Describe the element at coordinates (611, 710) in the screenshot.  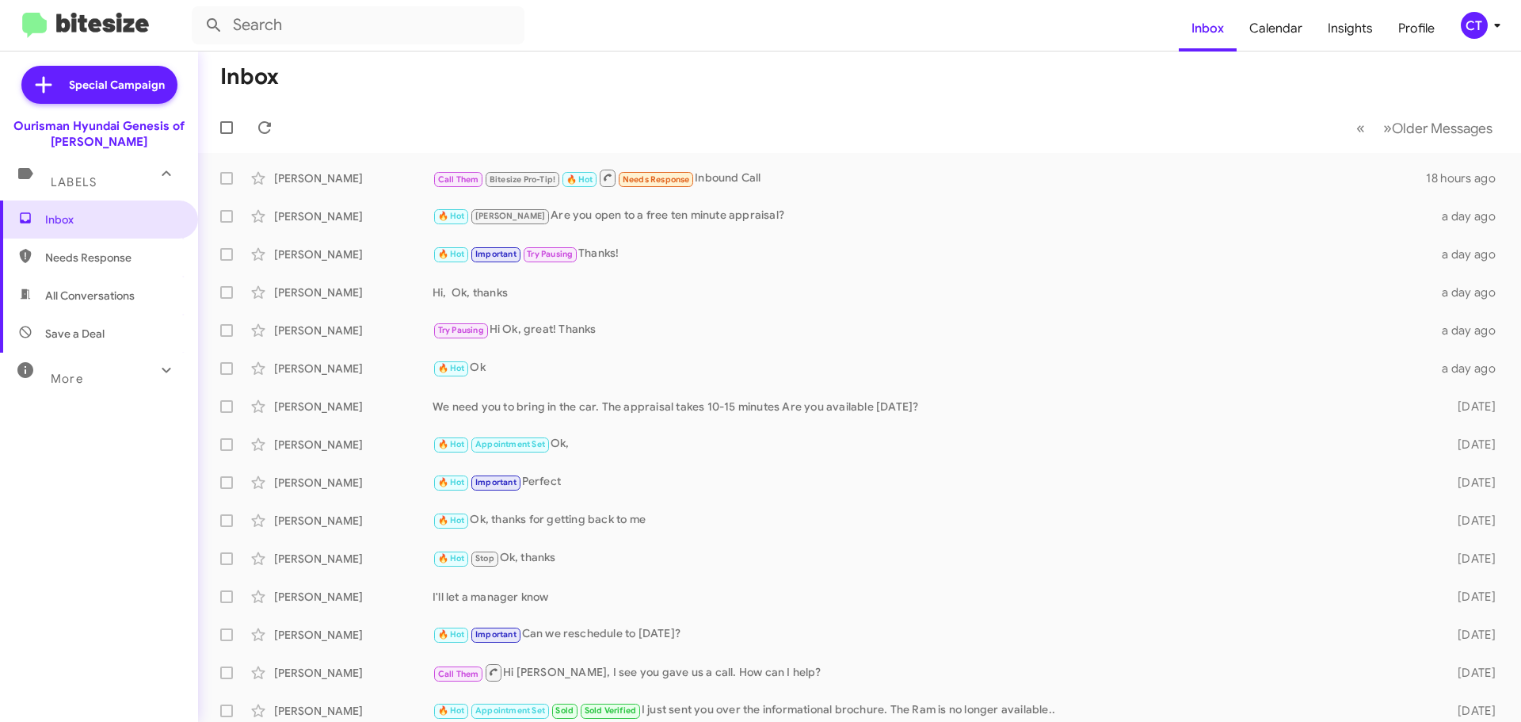
I see `span: Sold Verified` at that location.